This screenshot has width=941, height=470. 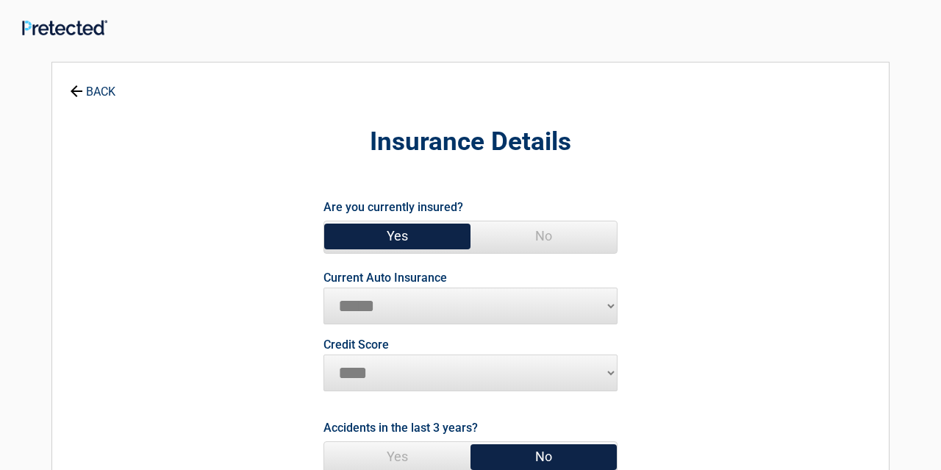 What do you see at coordinates (543, 236) in the screenshot?
I see `span: No` at bounding box center [543, 236].